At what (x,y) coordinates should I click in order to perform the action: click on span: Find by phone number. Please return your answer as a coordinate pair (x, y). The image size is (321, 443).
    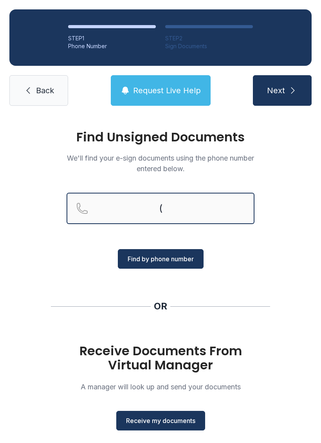
    Looking at the image, I should click on (161, 259).